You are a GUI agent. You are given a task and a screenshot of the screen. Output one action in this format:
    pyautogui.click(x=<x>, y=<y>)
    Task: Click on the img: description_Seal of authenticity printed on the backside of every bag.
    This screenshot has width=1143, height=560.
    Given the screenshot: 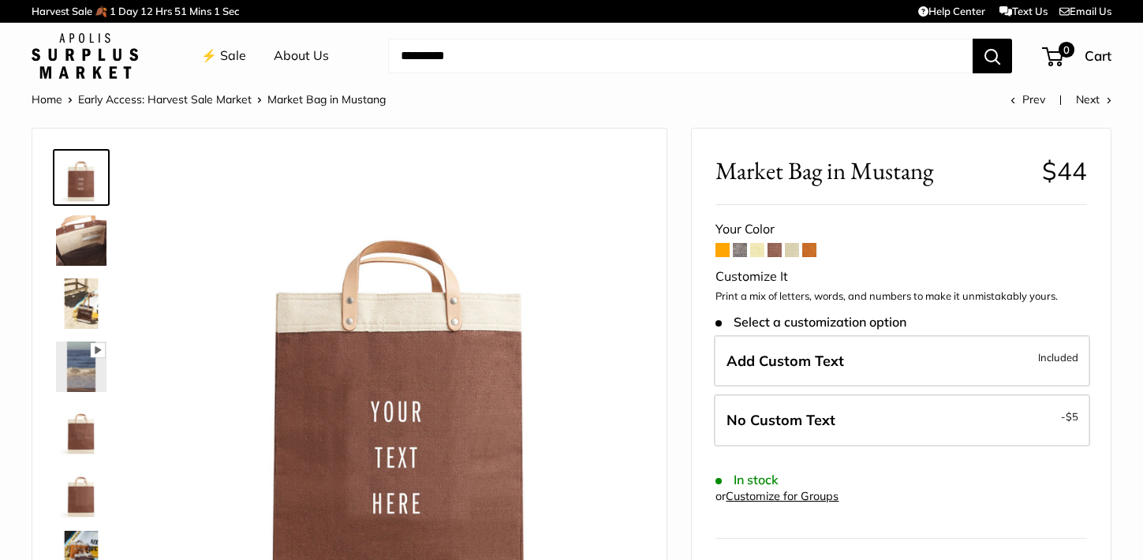 What is the action you would take?
    pyautogui.click(x=81, y=430)
    